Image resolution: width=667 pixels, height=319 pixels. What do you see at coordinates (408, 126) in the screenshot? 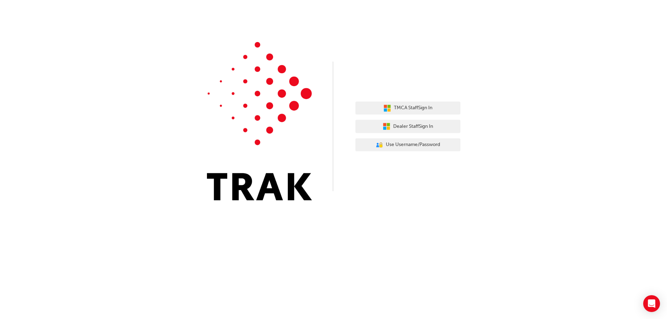
I see `button: Dealer StaffSign In` at bounding box center [408, 126].